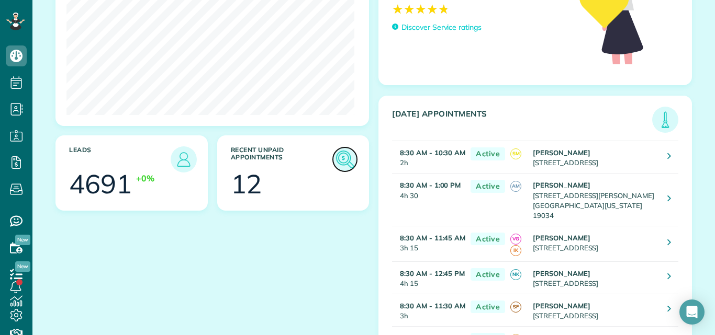 Image resolution: width=715 pixels, height=335 pixels. What do you see at coordinates (430, 185) in the screenshot?
I see `strong: 8:30 AM - 1:00 PM` at bounding box center [430, 185].